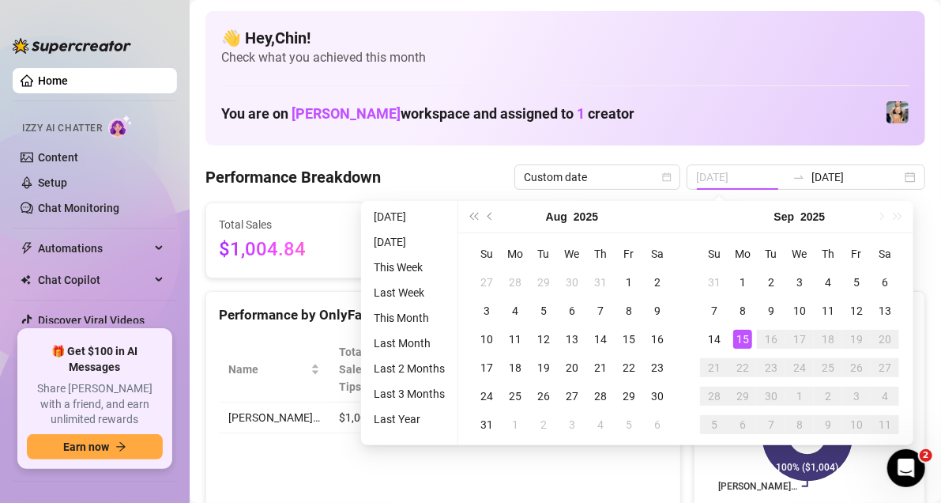 The width and height of the screenshot is (941, 503). Describe the element at coordinates (515, 311) in the screenshot. I see `td: 2025-08-04` at that location.